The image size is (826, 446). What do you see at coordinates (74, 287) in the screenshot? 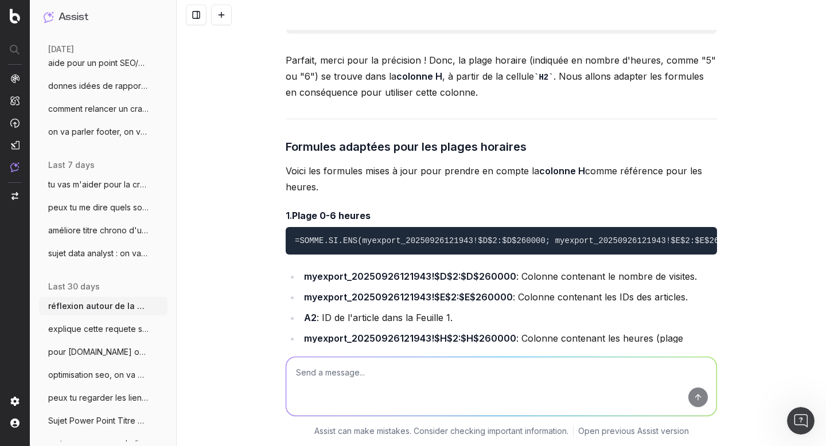
I see `span: last 30 days` at bounding box center [74, 287].